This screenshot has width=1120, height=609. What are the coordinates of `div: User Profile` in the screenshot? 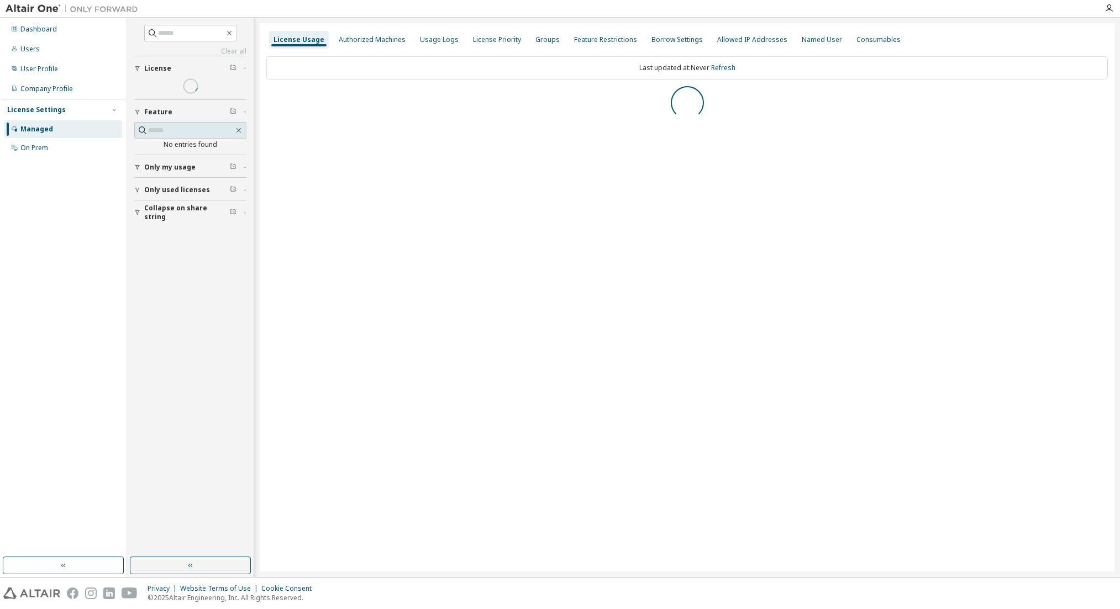 It's located at (39, 69).